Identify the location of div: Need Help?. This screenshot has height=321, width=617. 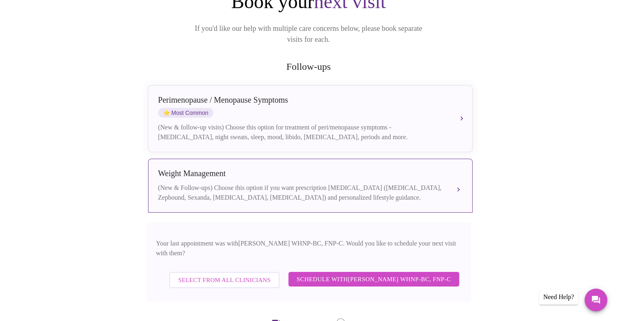
(559, 297).